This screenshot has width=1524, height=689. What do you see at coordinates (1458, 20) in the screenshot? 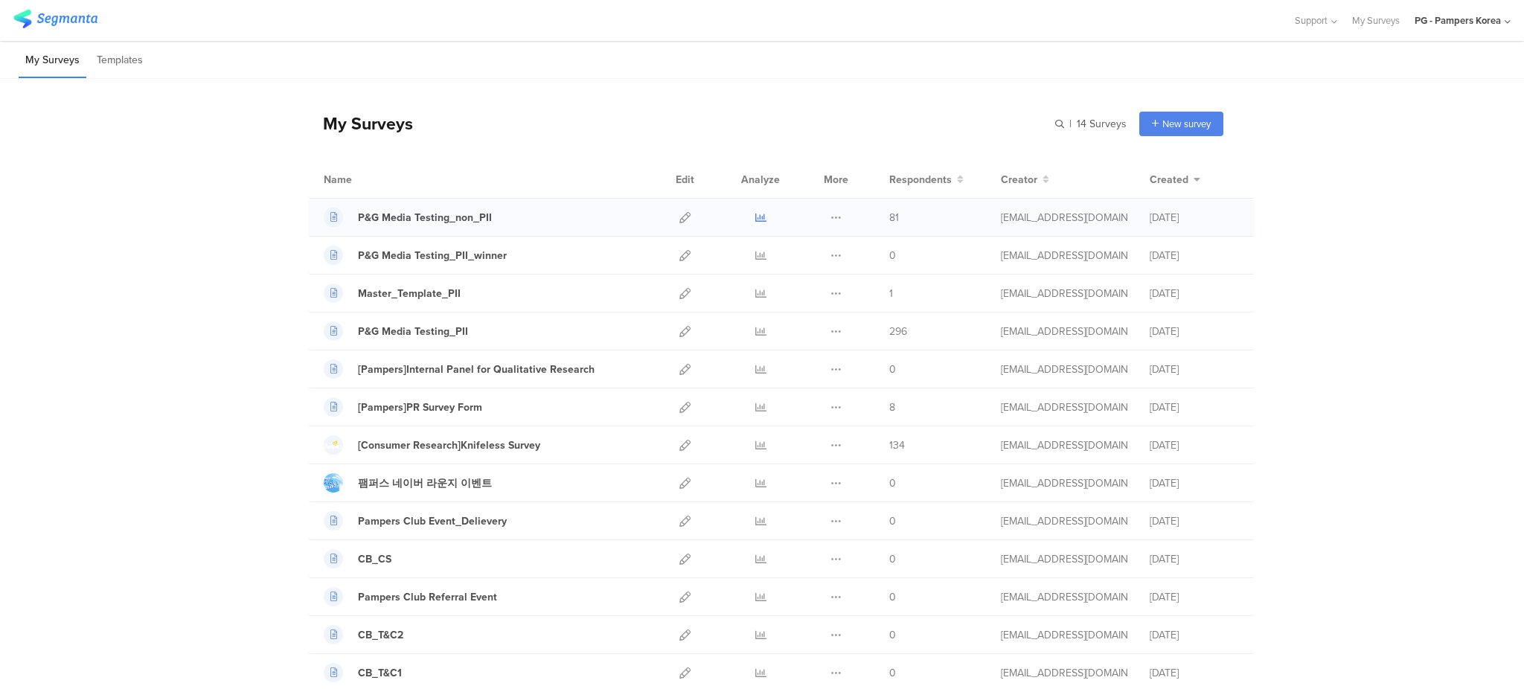
I see `div: PG - Pampers Korea` at bounding box center [1458, 20].